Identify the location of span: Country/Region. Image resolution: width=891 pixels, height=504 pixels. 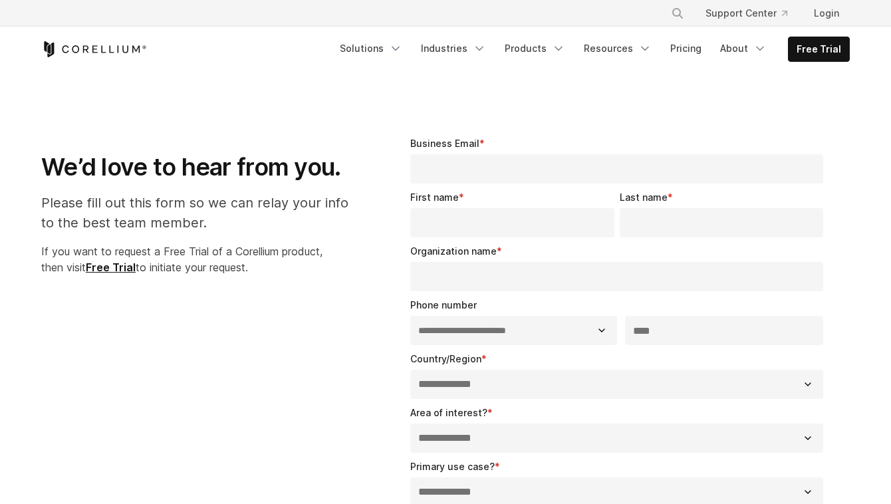
(446, 358).